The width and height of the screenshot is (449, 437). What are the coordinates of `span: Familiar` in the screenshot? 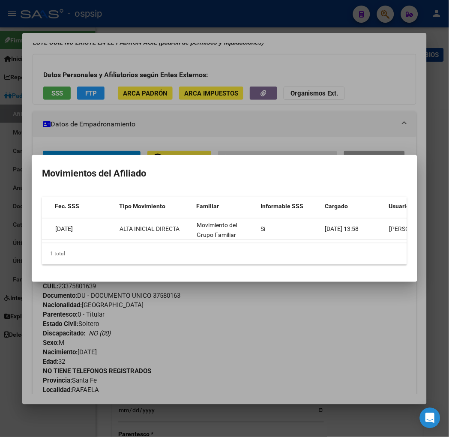 It's located at (207, 206).